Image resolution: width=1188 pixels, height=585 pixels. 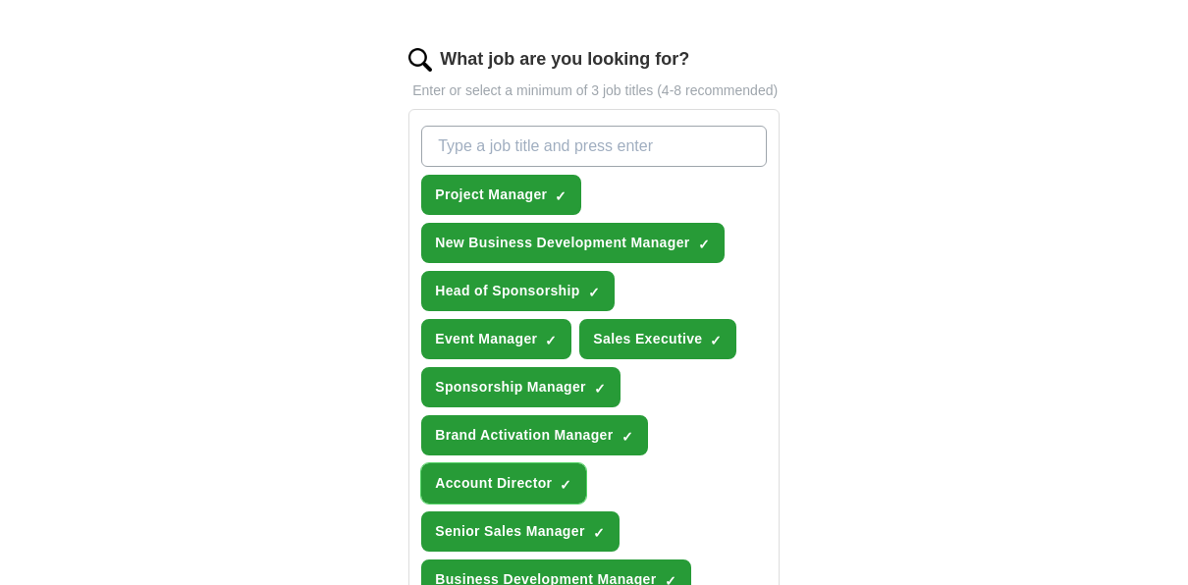 What do you see at coordinates (486, 339) in the screenshot?
I see `span: Event Manager` at bounding box center [486, 339].